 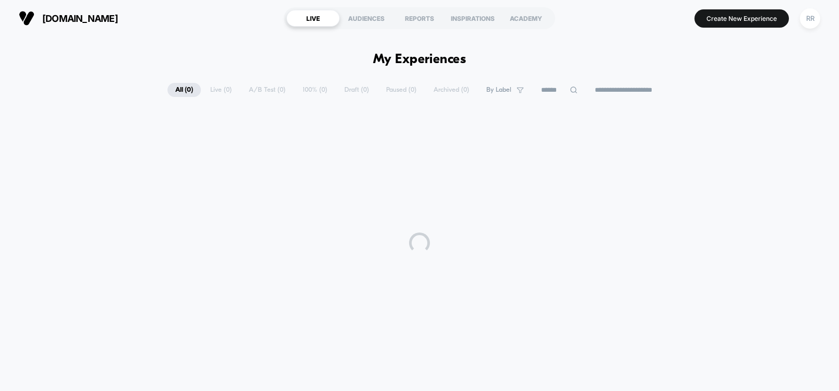 I want to click on span: By Label, so click(x=499, y=90).